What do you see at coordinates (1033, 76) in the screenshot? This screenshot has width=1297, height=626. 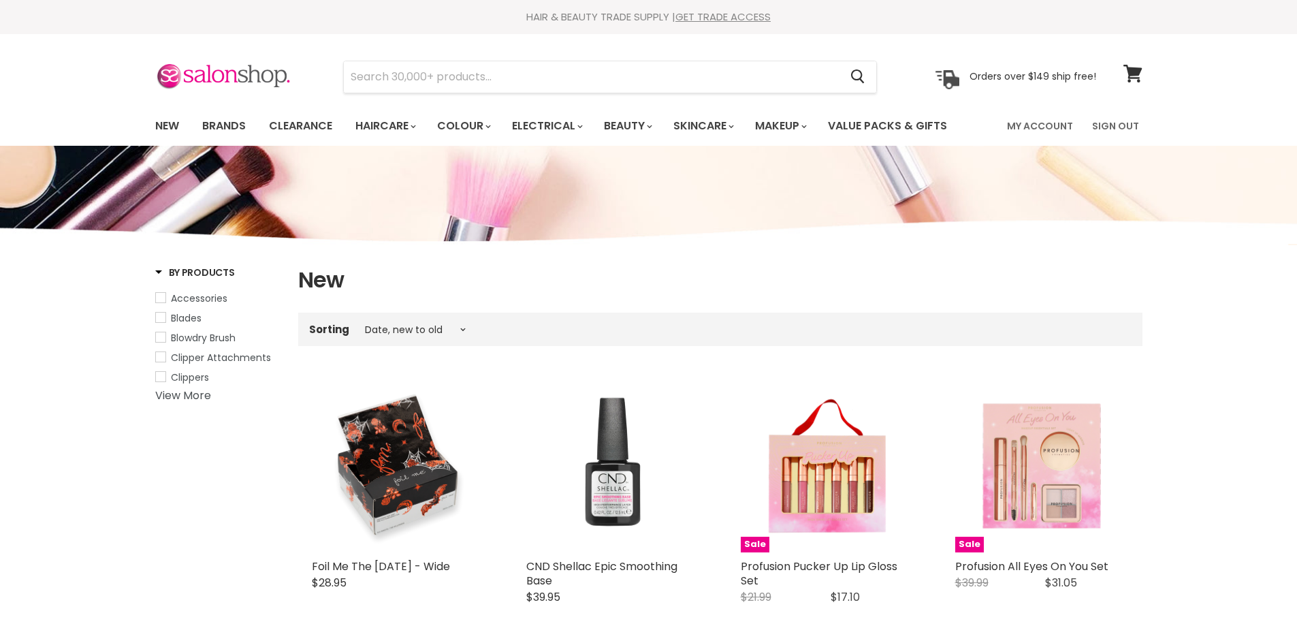 I see `p: Orders over $149 ship free!` at bounding box center [1033, 76].